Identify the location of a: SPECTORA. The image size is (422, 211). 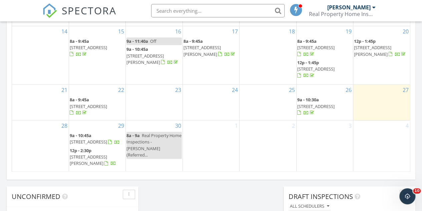
(79, 16).